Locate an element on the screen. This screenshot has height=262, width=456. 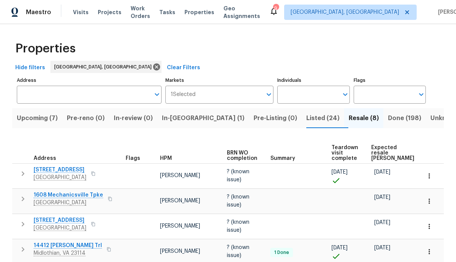
span: Tasks is located at coordinates (167, 12).